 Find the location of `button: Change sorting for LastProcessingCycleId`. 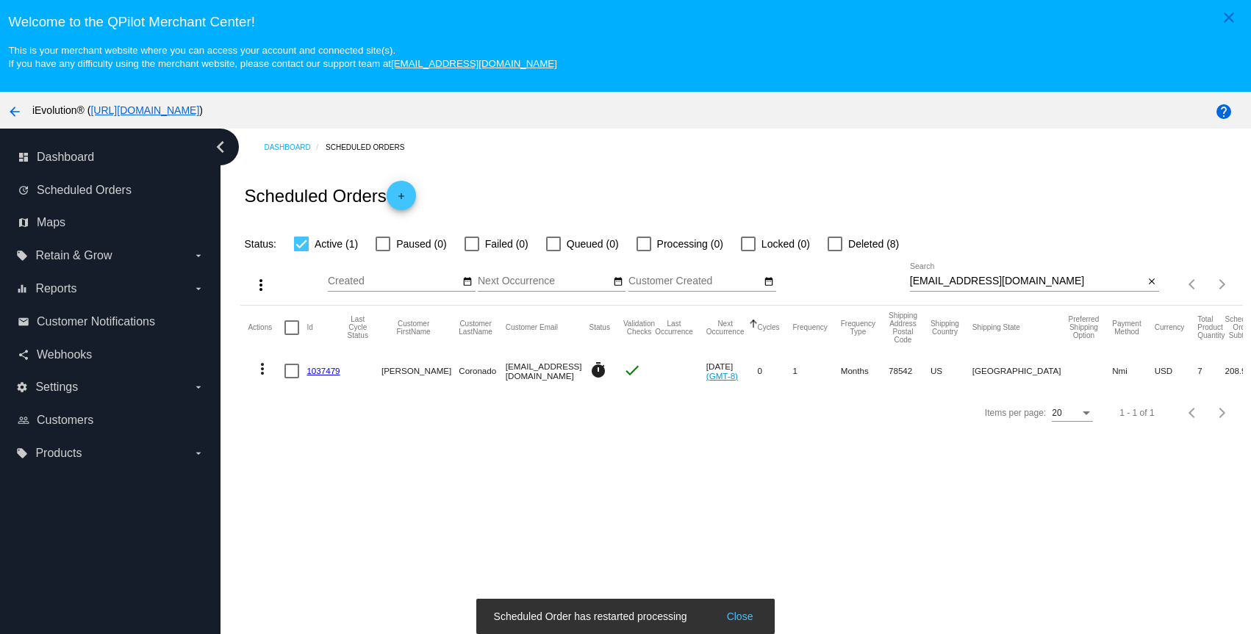

button: Change sorting for LastProcessingCycleId is located at coordinates (358, 327).